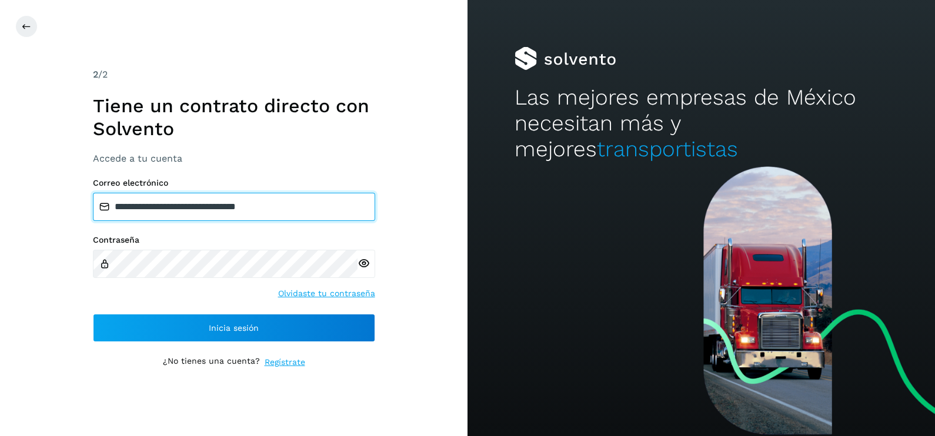  What do you see at coordinates (234, 158) in the screenshot?
I see `h3: Accede a tu cuenta` at bounding box center [234, 158].